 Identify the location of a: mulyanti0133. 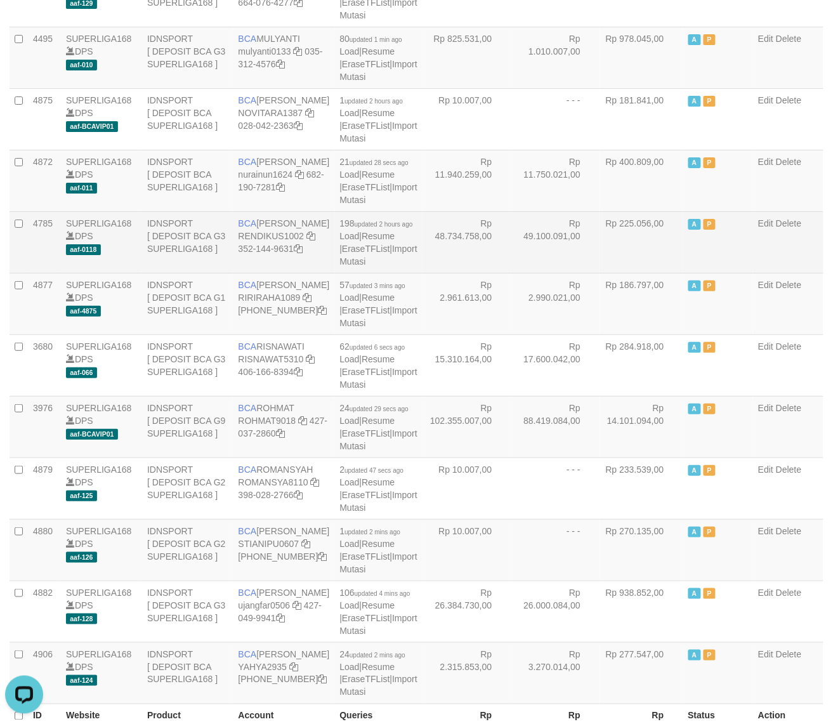
(265, 51).